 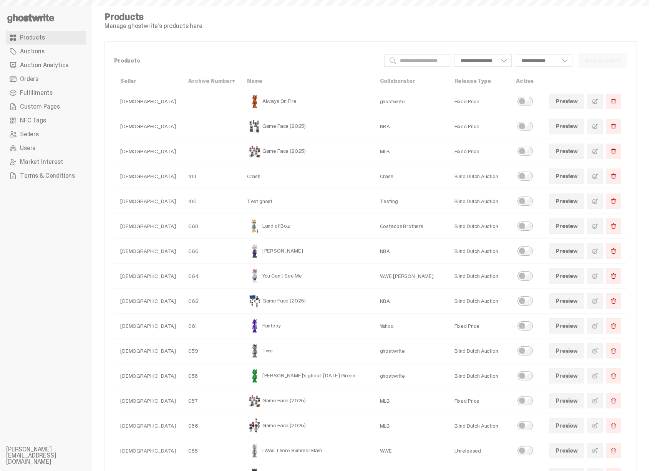 What do you see at coordinates (211, 451) in the screenshot?
I see `td: 055` at bounding box center [211, 451].